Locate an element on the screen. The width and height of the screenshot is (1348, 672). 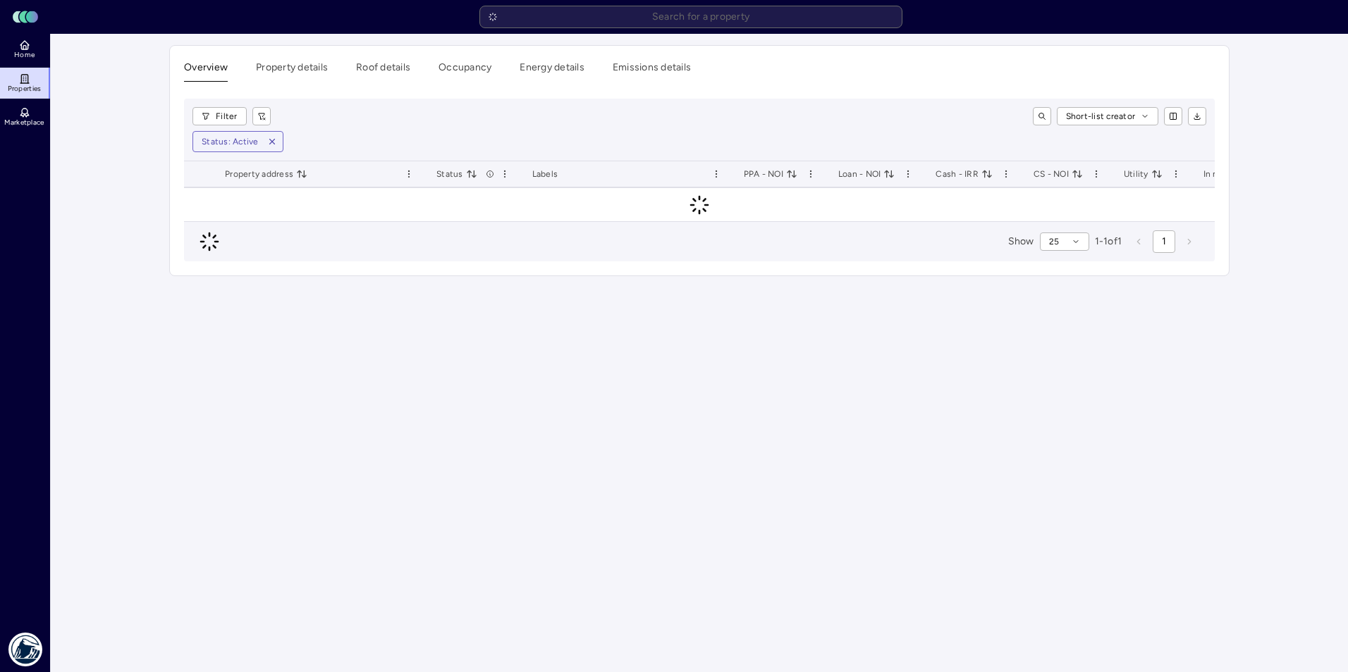
button: Emissions details is located at coordinates (651, 70).